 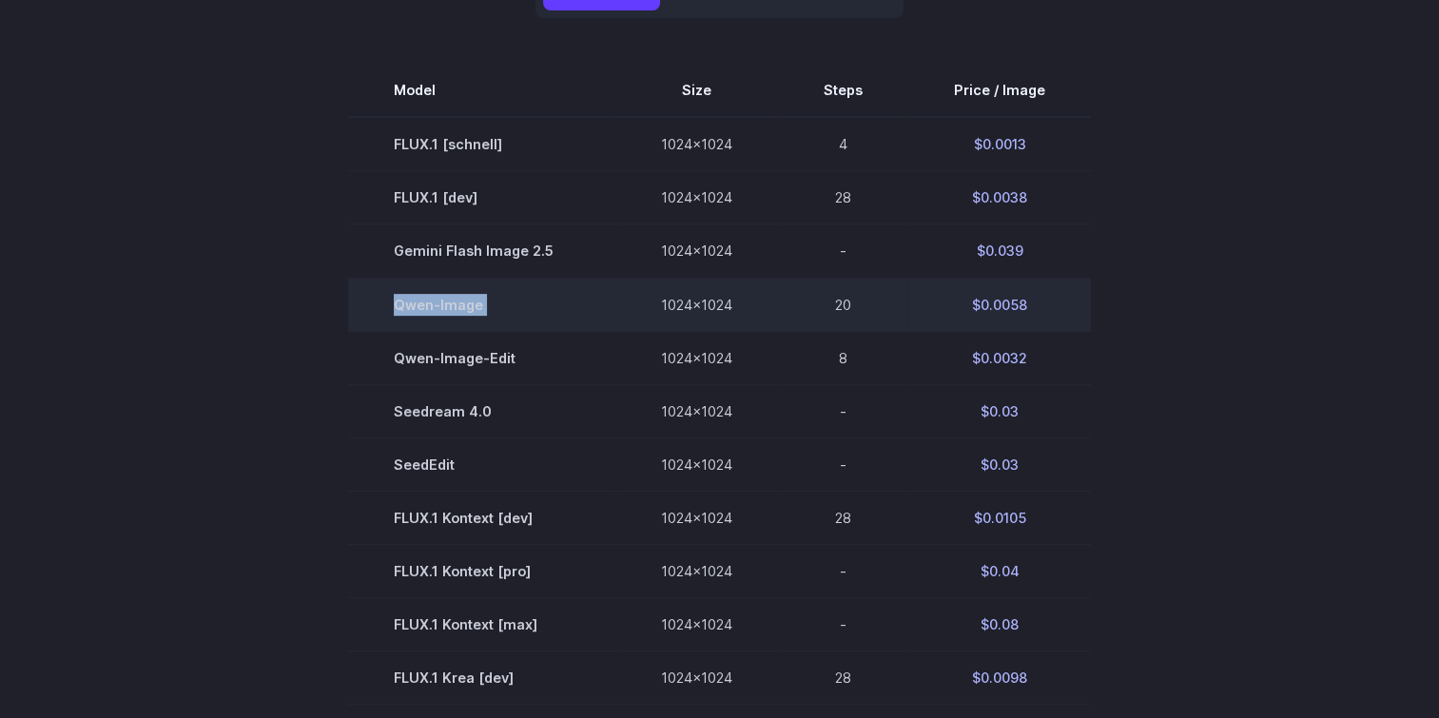 What do you see at coordinates (843, 358) in the screenshot?
I see `td: 8` at bounding box center [843, 358].